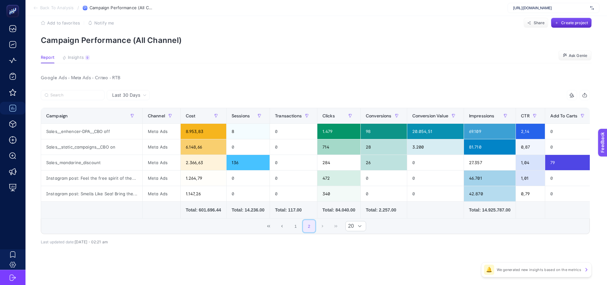 The image size is (607, 285). I want to click on div: Sales__enhencer-DPA__CBO off, so click(92, 132).